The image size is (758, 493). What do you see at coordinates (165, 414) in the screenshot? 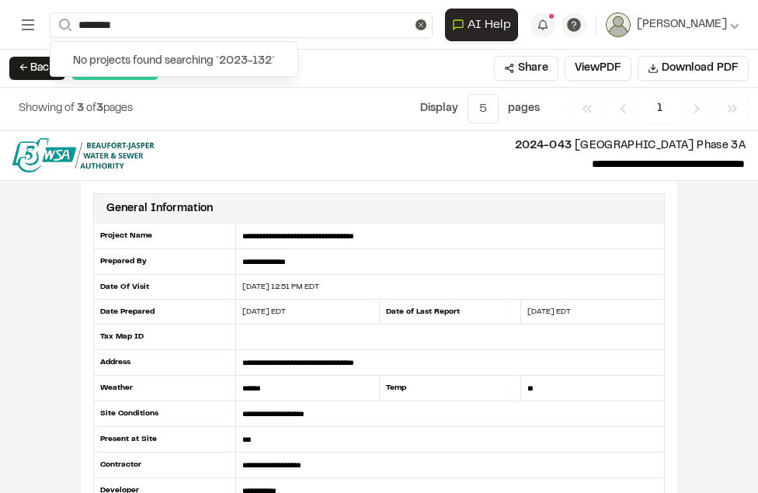
I see `div: Site Conditions` at bounding box center [165, 414].